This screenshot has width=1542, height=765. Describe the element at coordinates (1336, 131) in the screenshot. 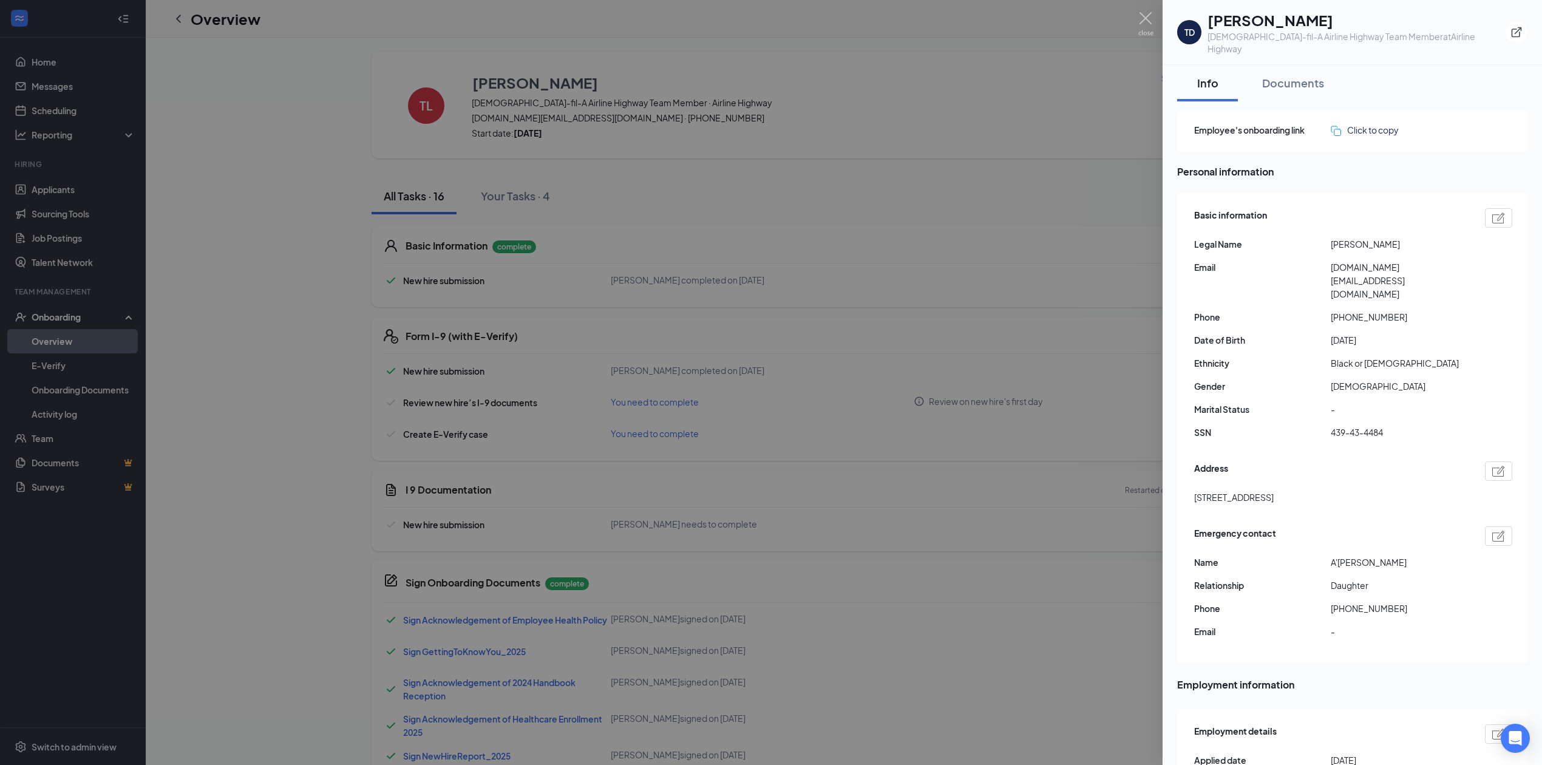

I see `img: click-to-copy.71757273a98fde459dfc.svg` at that location.